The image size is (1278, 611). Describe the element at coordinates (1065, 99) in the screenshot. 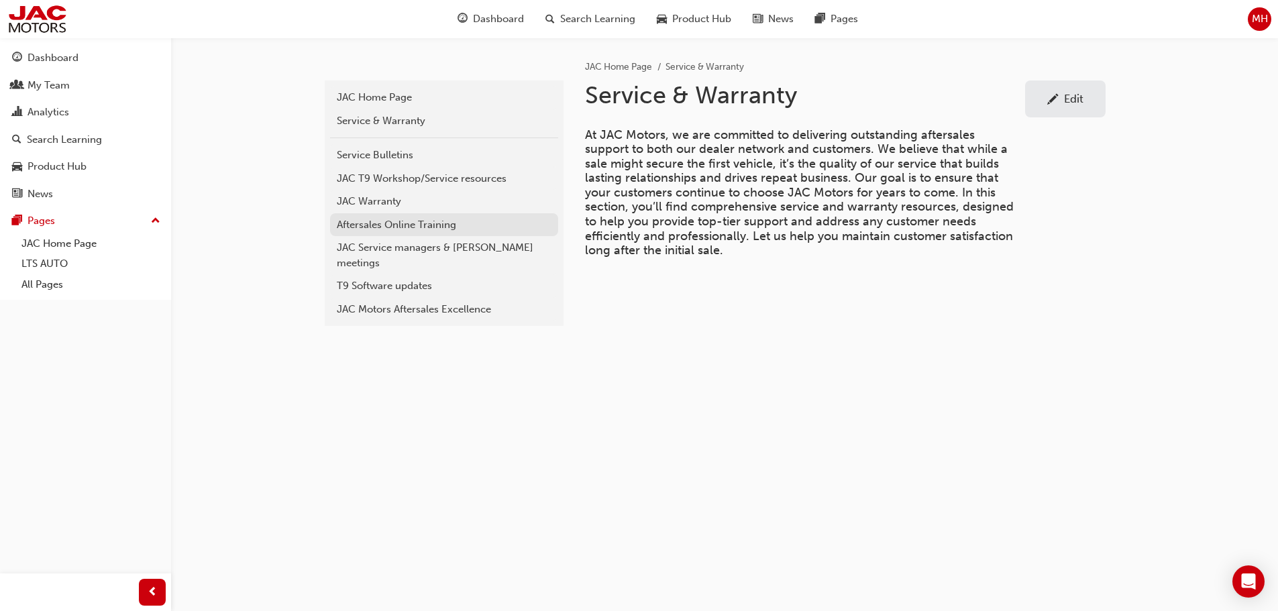

I see `a: Edit` at that location.